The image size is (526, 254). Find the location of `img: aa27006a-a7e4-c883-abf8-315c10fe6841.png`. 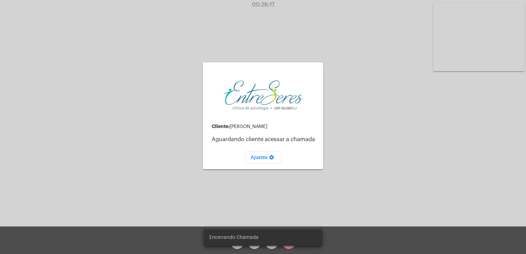

img: aa27006a-a7e4-c883-abf8-315c10fe6841.png is located at coordinates (263, 95).